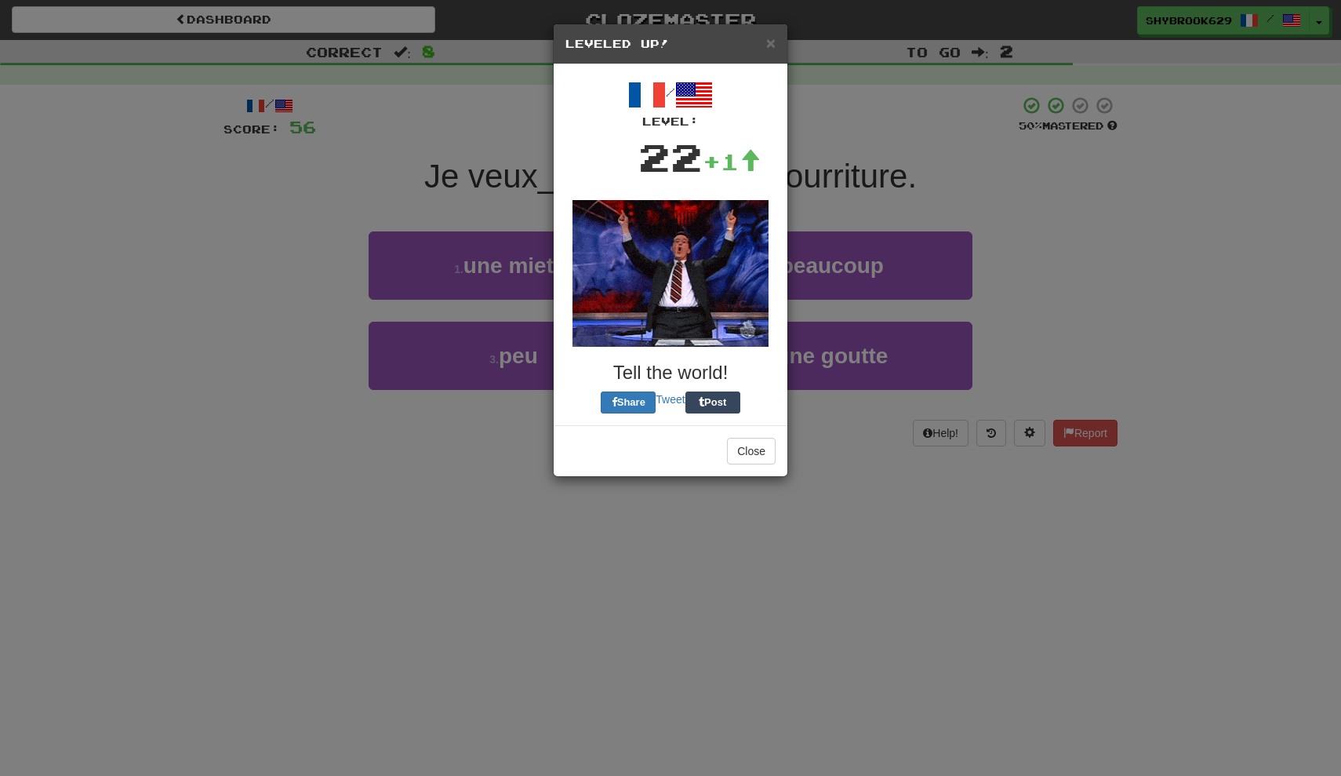 Image resolution: width=1341 pixels, height=776 pixels. Describe the element at coordinates (671, 122) in the screenshot. I see `div: Level:` at that location.